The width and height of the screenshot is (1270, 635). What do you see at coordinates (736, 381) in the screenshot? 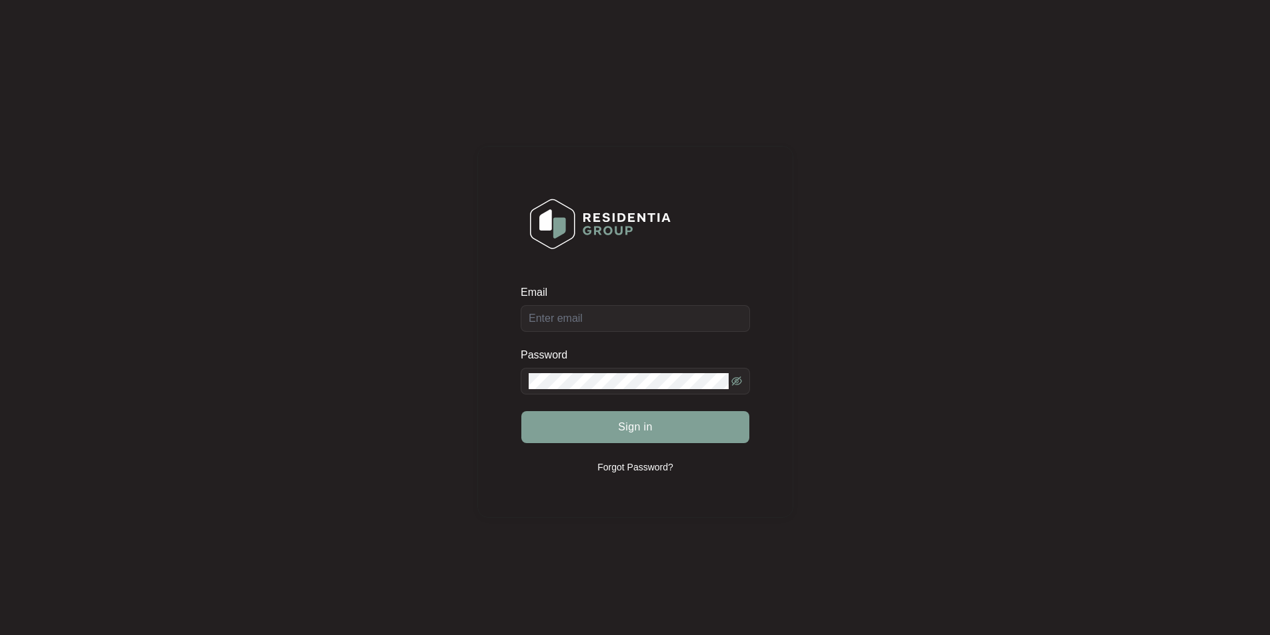
I see `span: eye-invisible` at bounding box center [736, 381].